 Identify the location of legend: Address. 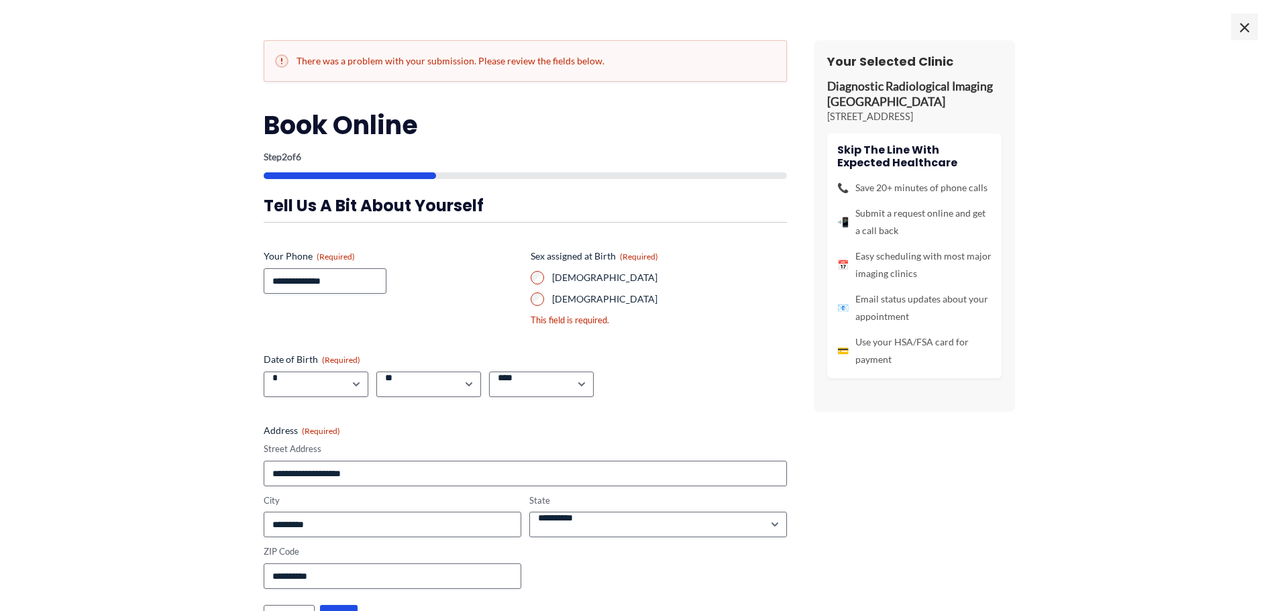
(302, 431).